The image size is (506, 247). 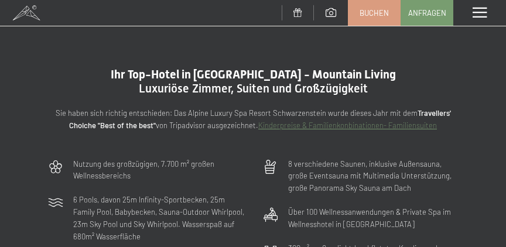 I want to click on a: Kinderpreise & Familienkonbinationen- Familiensuiten, so click(x=347, y=125).